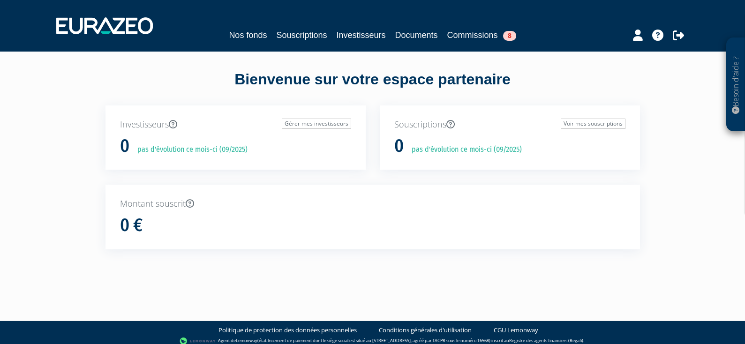 The image size is (745, 344). What do you see at coordinates (482, 35) in the screenshot?
I see `a: Commissions8` at bounding box center [482, 35].